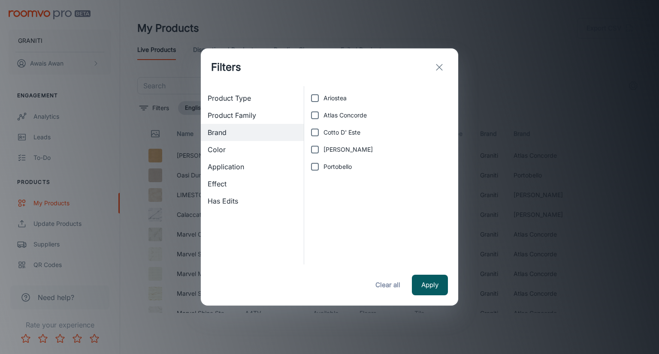 This screenshot has width=659, height=354. Describe the element at coordinates (252, 98) in the screenshot. I see `div: Product Type` at that location.